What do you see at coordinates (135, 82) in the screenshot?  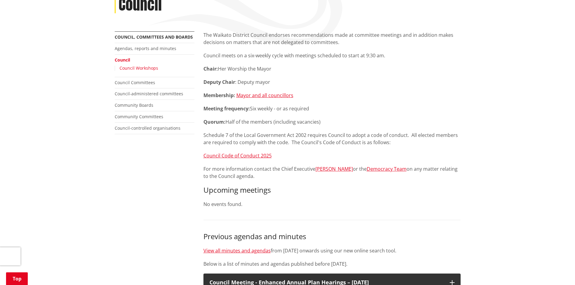 I see `a: Council Committees` at bounding box center [135, 82].